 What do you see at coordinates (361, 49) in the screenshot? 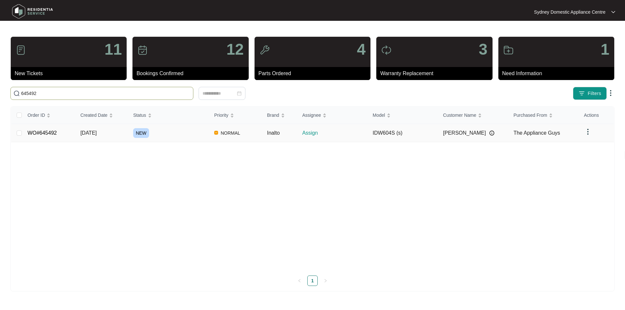
I see `p: 4` at bounding box center [361, 49].